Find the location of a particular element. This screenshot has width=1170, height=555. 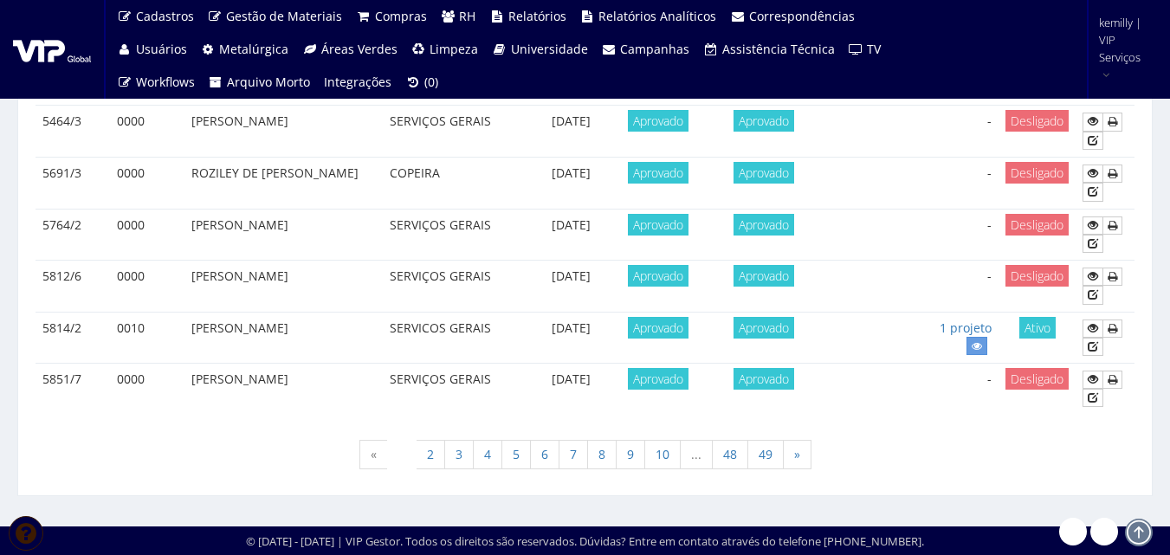

span: Universidade is located at coordinates (549, 48).